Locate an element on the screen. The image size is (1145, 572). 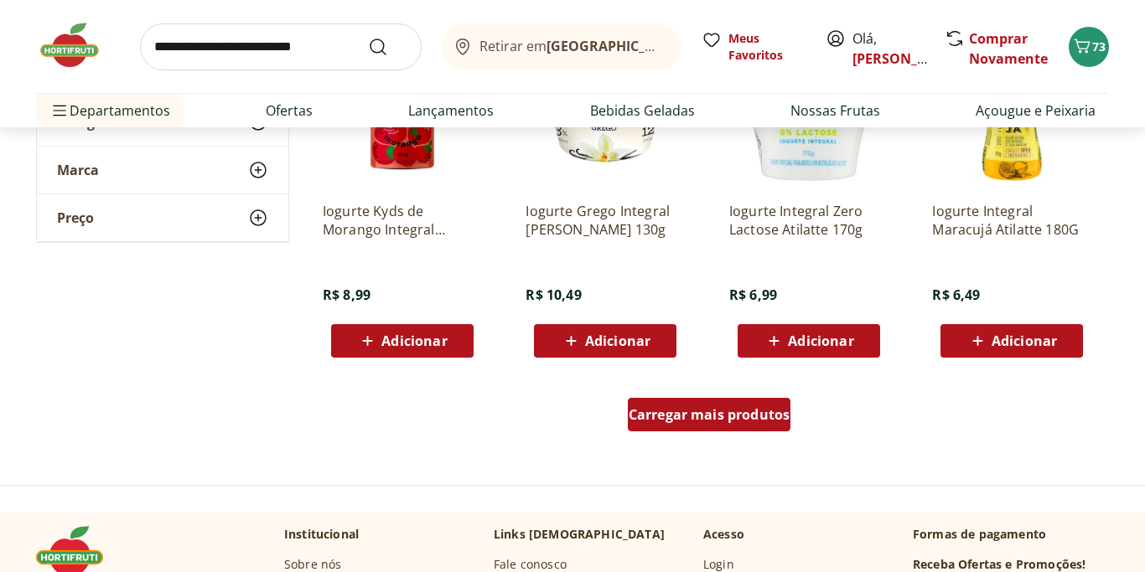
span: Preço is located at coordinates (75, 218).